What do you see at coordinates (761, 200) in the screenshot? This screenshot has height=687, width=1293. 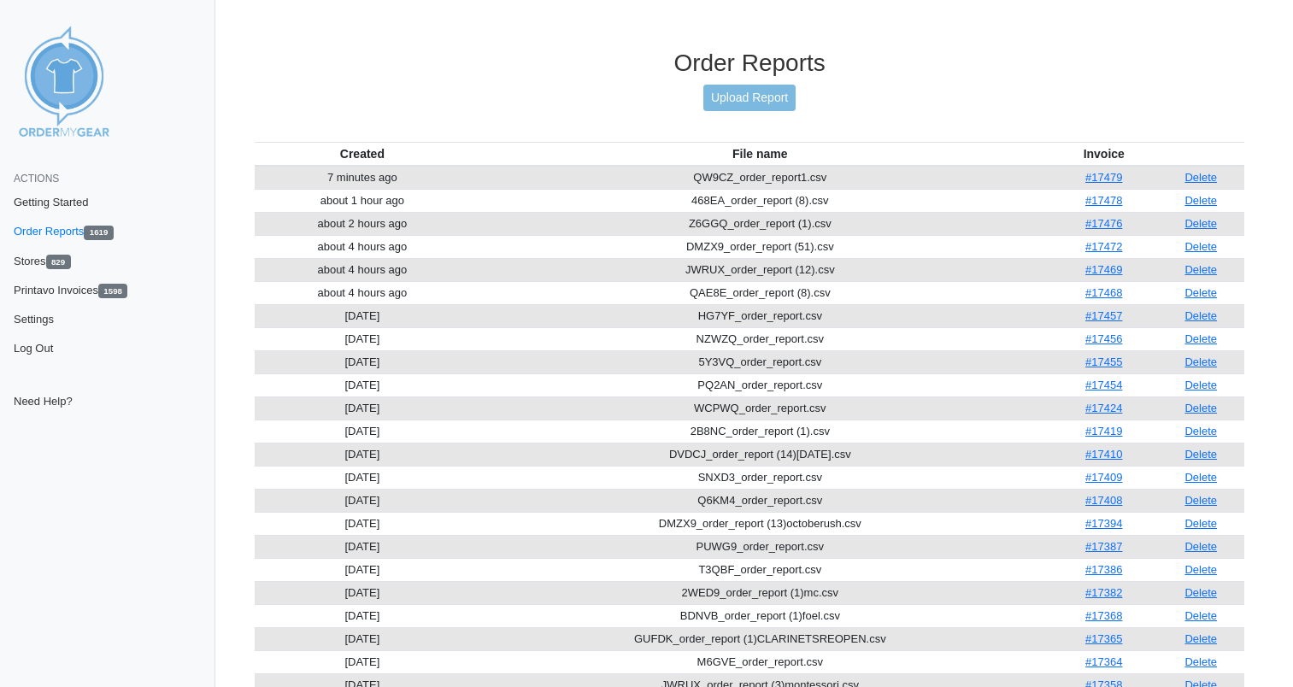 I see `td: 468EA_order_report (8).csv` at bounding box center [761, 200].